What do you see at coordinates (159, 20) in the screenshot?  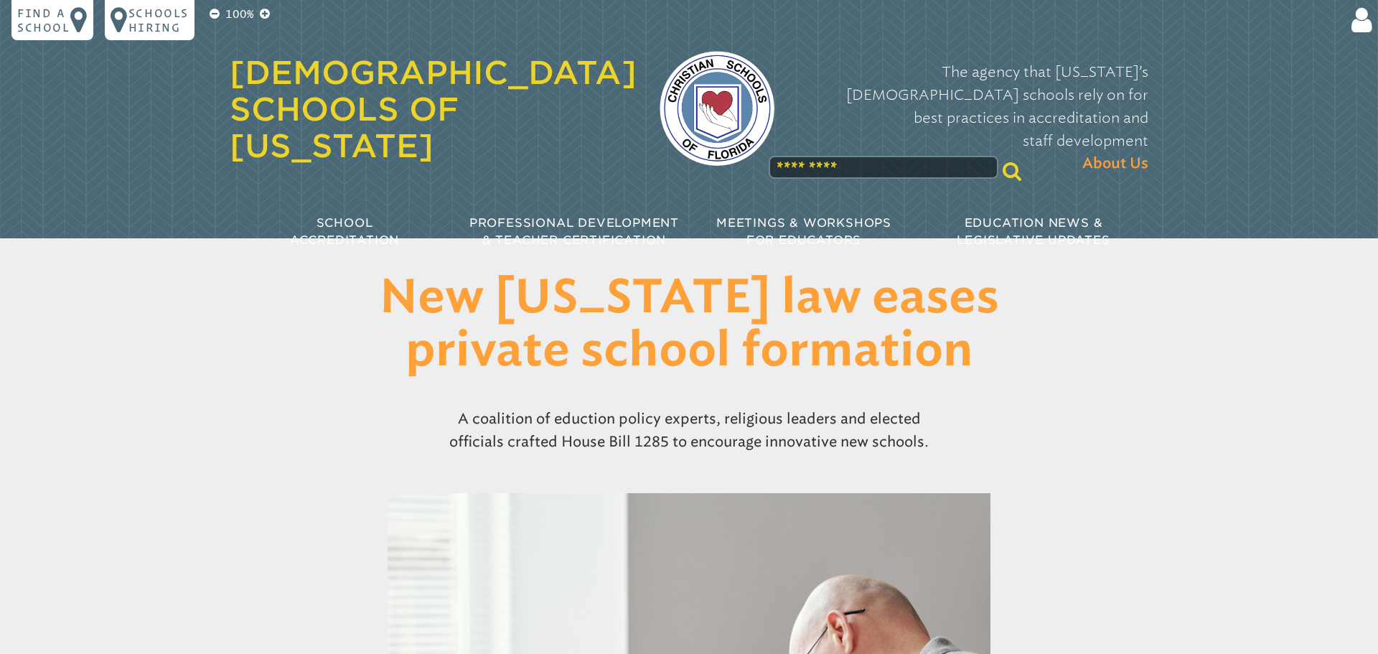 I see `p: Schools Hiring` at bounding box center [159, 20].